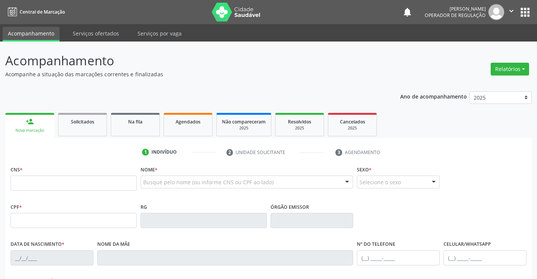 The image size is (537, 279). I want to click on a: Serviços ofertados, so click(96, 33).